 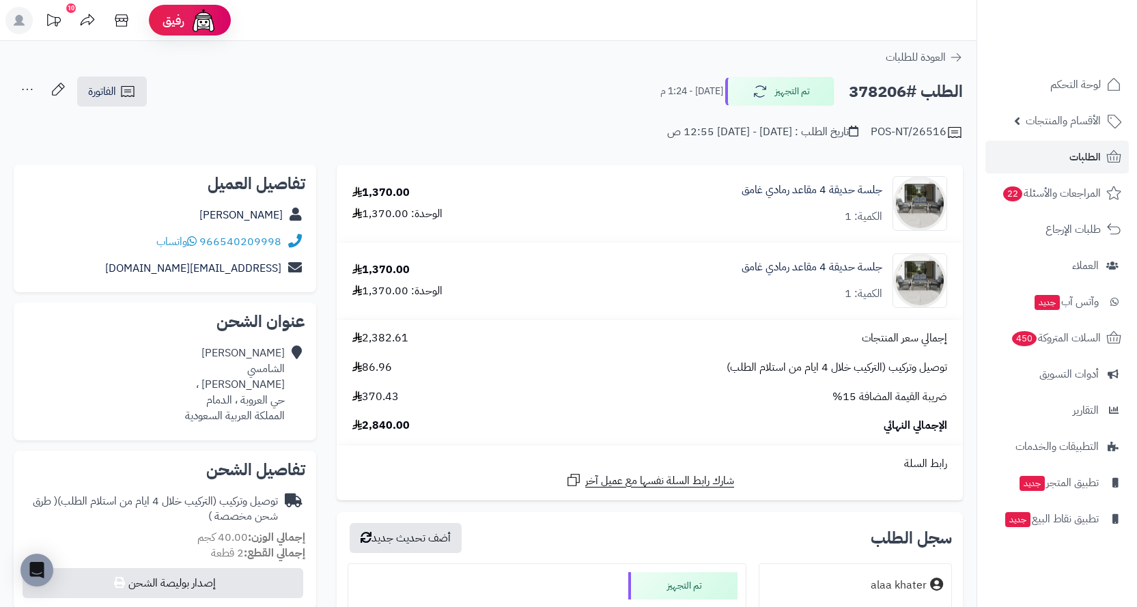 I want to click on div: تم التجهيز, so click(x=683, y=586).